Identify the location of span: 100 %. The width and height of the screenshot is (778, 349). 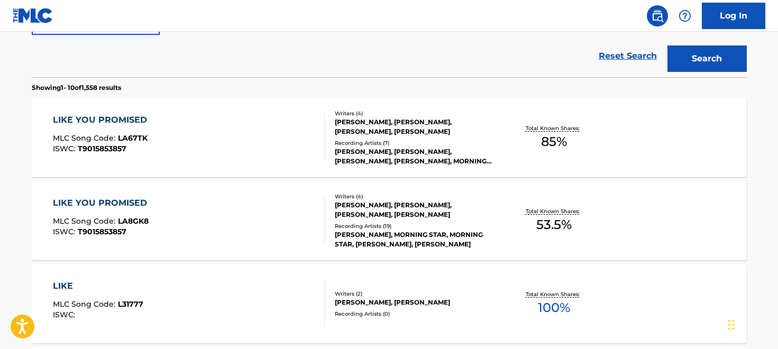
(554, 308).